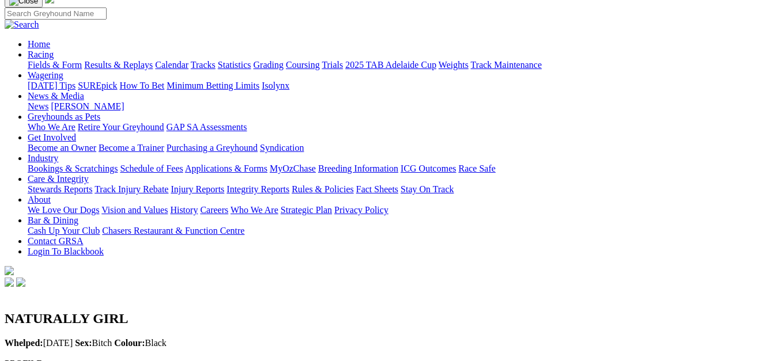 This screenshot has width=774, height=361. Describe the element at coordinates (38, 106) in the screenshot. I see `a: News` at that location.